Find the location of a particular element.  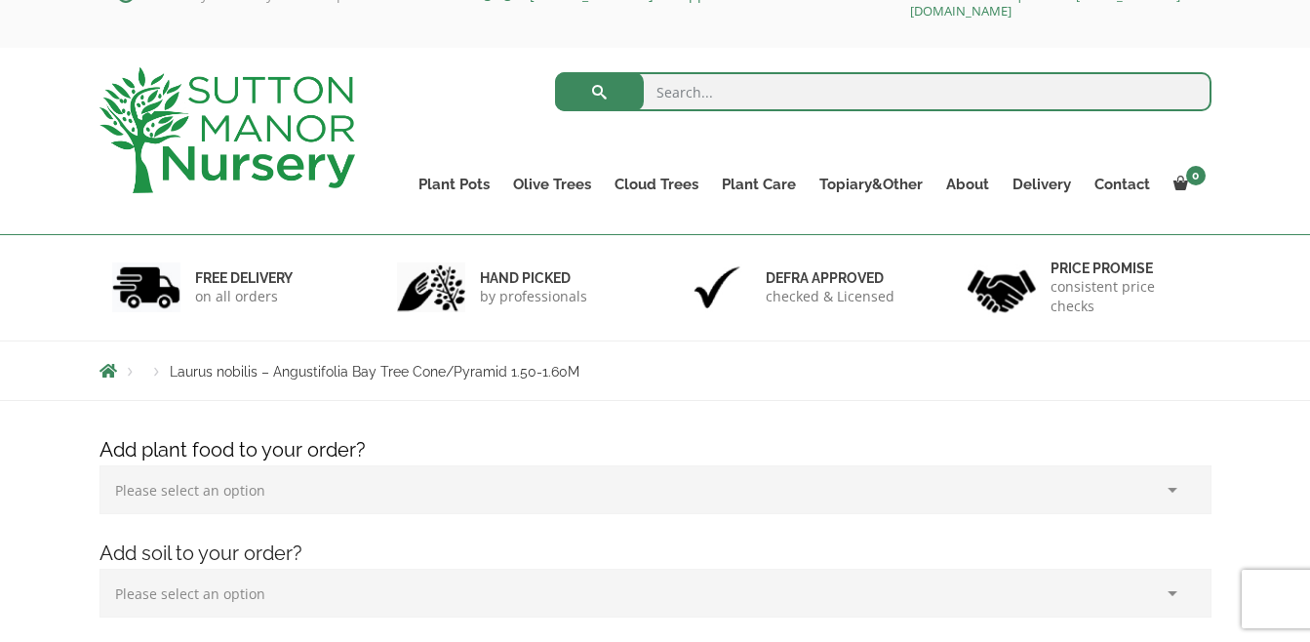

a: Contact is located at coordinates (1122, 184).